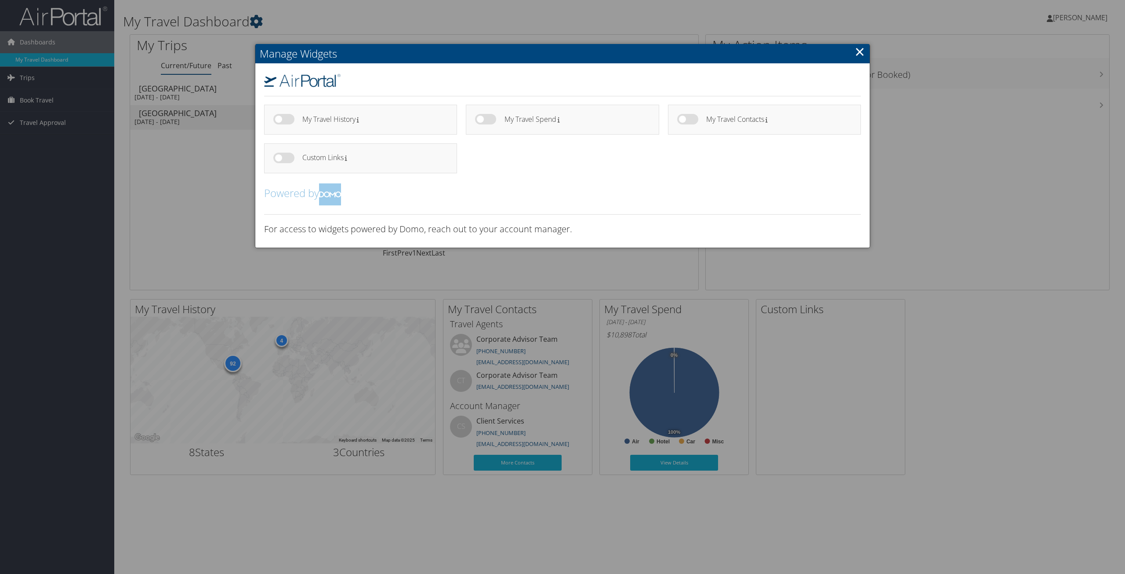 The height and width of the screenshot is (574, 1125). I want to click on h4: My Travel History, so click(372, 119).